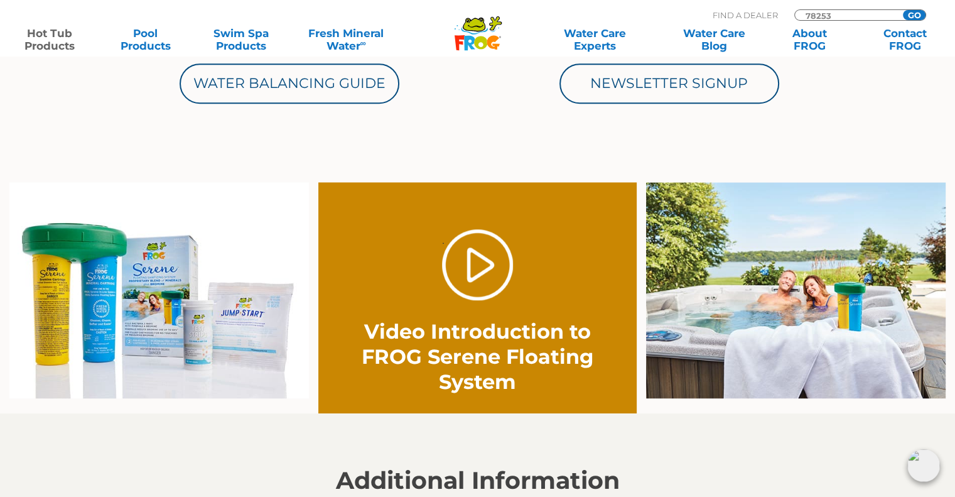  I want to click on a: Hot TubProducts, so click(50, 40).